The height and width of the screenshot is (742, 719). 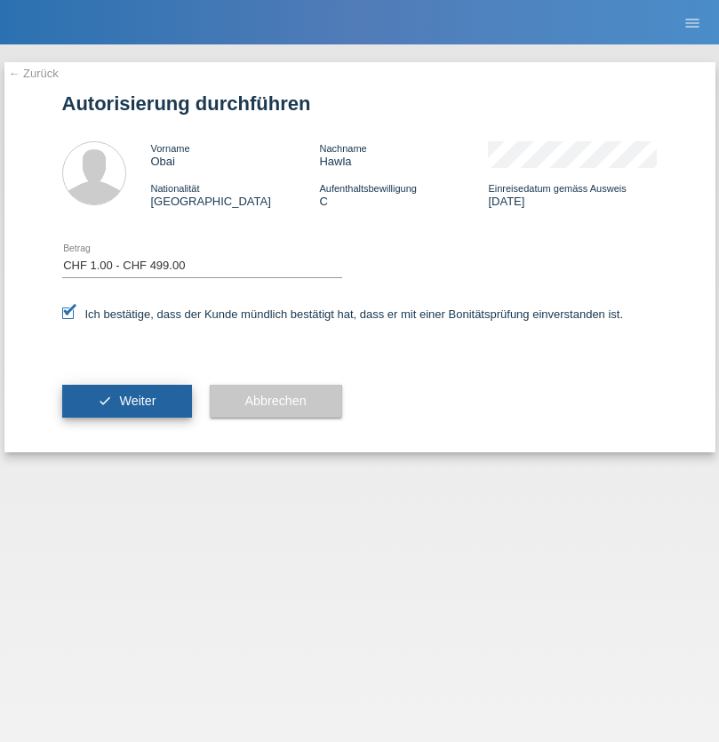 What do you see at coordinates (403, 155) in the screenshot?
I see `div: Hawla` at bounding box center [403, 155].